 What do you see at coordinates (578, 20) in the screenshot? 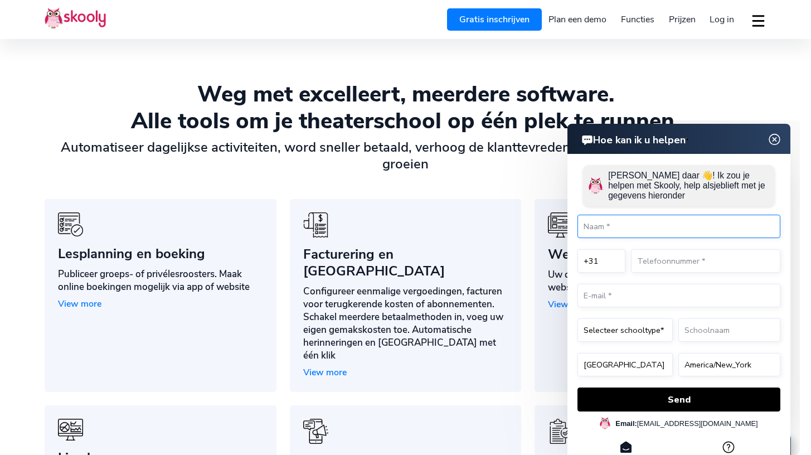
I see `a: Plan een demo` at bounding box center [578, 20].